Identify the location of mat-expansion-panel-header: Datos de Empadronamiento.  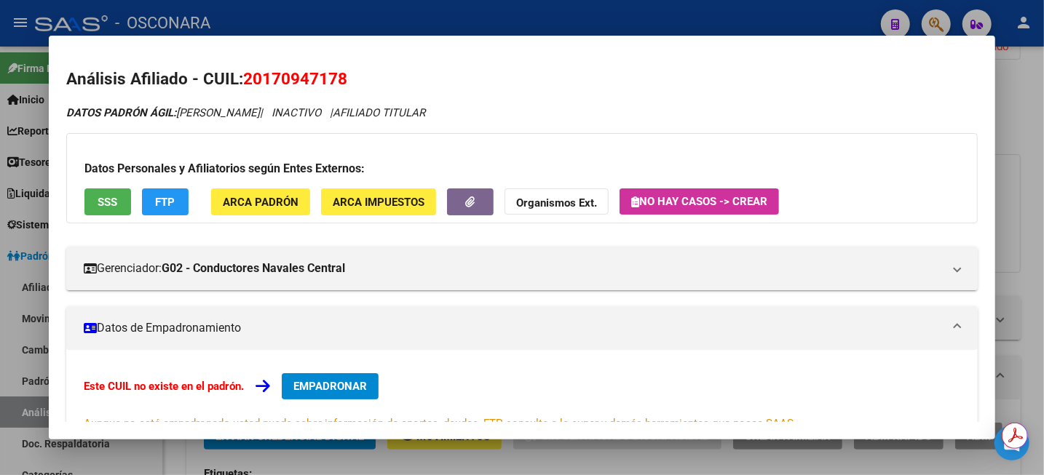
(522, 328).